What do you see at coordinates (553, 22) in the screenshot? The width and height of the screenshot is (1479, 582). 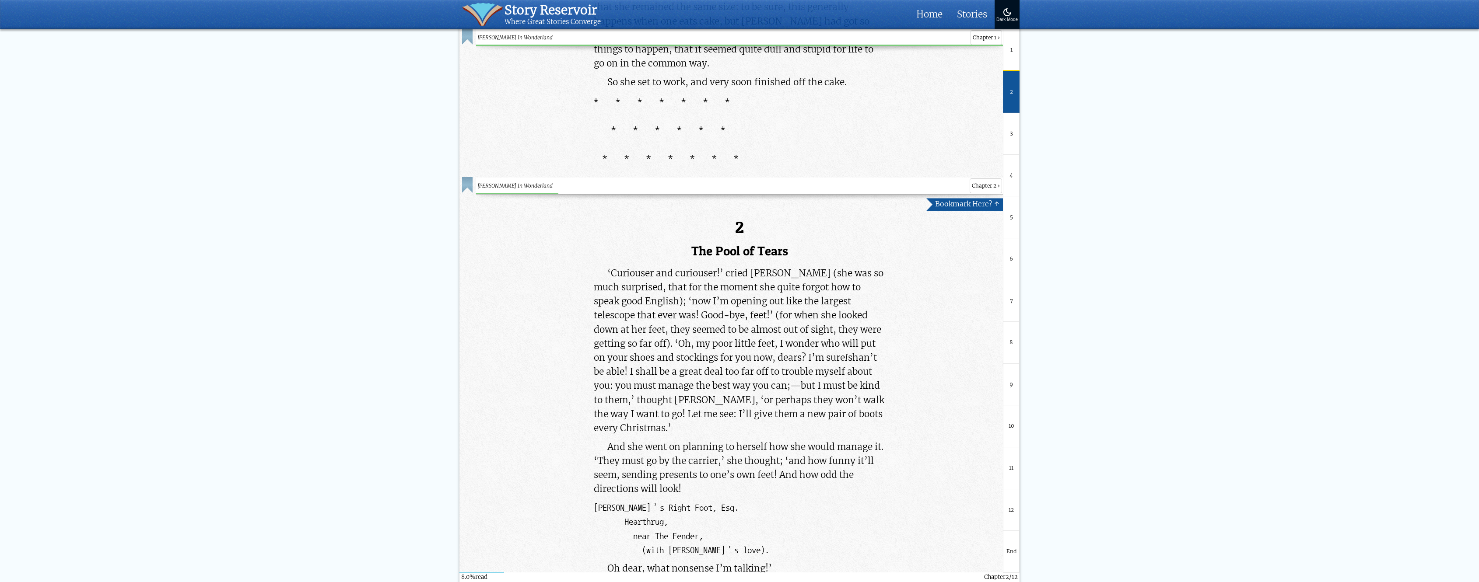 I see `div: Where Great Stories Converge` at bounding box center [553, 22].